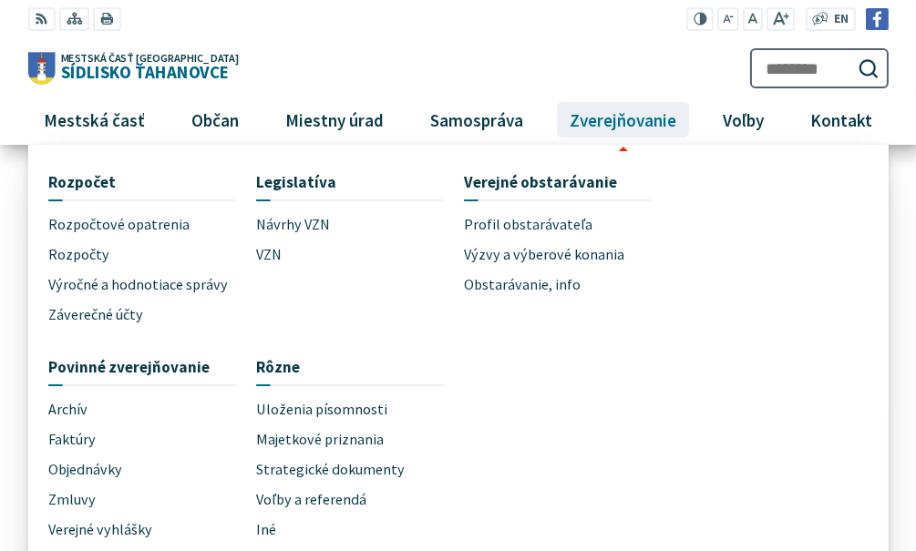 The height and width of the screenshot is (551, 916). What do you see at coordinates (840, 119) in the screenshot?
I see `span: Kontakt` at bounding box center [840, 119].